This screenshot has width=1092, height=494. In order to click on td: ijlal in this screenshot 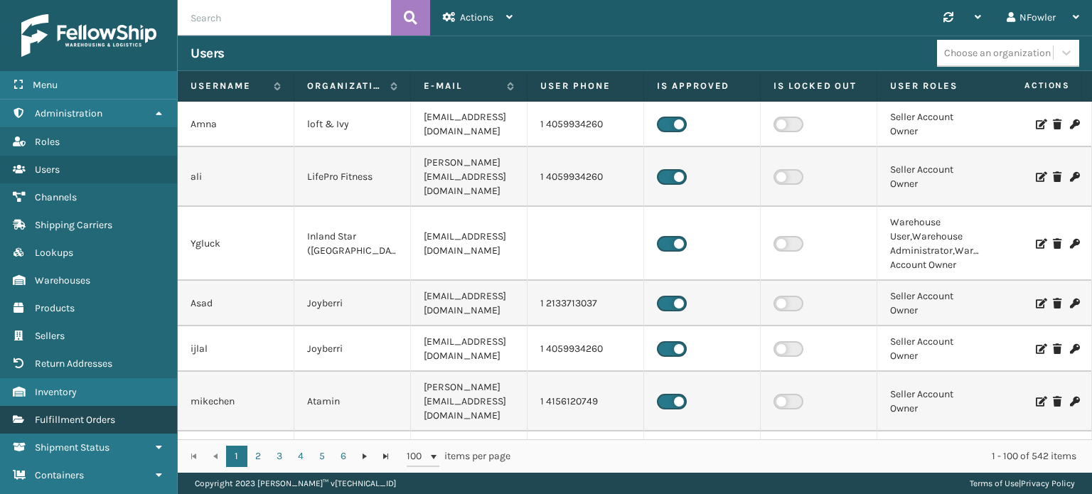, I will do `click(236, 349)`.